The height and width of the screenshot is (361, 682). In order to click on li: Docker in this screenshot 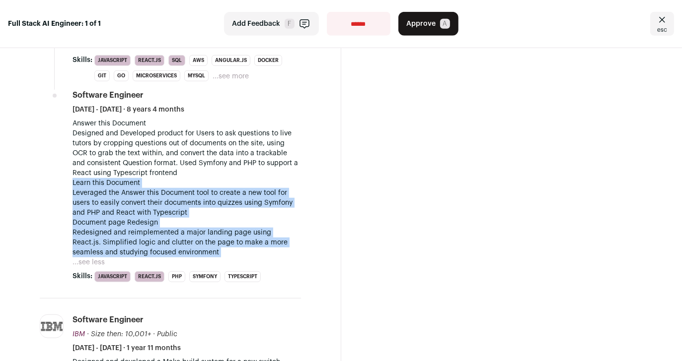, I will do `click(268, 61)`.